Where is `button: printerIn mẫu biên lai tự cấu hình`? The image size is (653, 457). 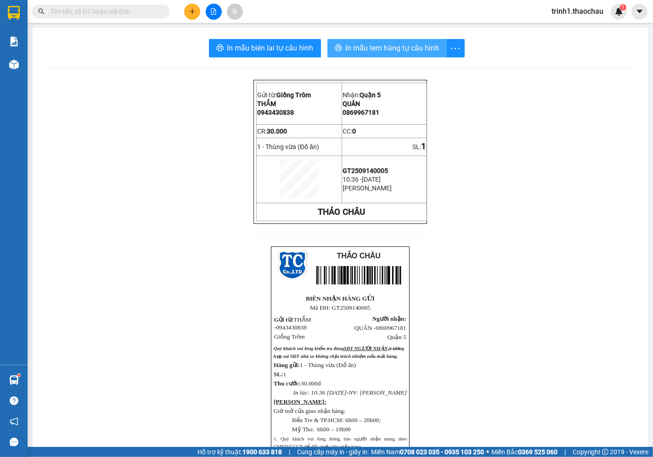 button: printerIn mẫu biên lai tự cấu hình is located at coordinates (265, 48).